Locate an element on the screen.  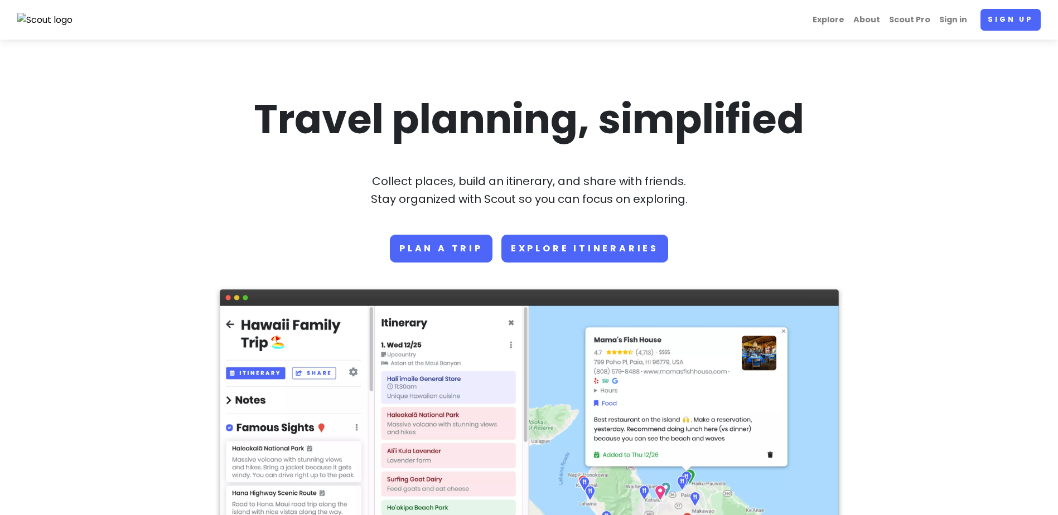
a: Explore Itineraries is located at coordinates (584, 249).